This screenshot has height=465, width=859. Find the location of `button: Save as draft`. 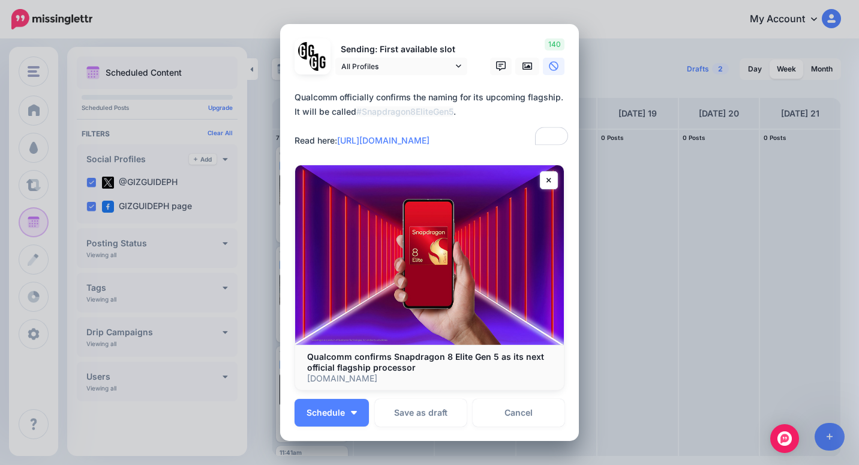

button: Save as draft is located at coordinates (421, 412).